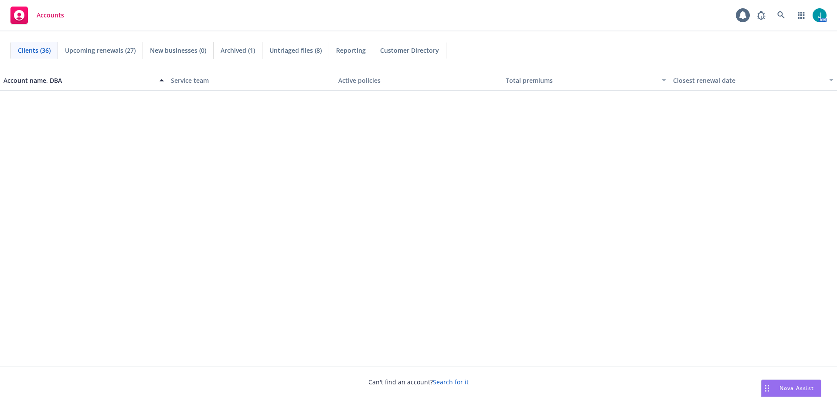  Describe the element at coordinates (238, 50) in the screenshot. I see `span: Archived (1)` at that location.